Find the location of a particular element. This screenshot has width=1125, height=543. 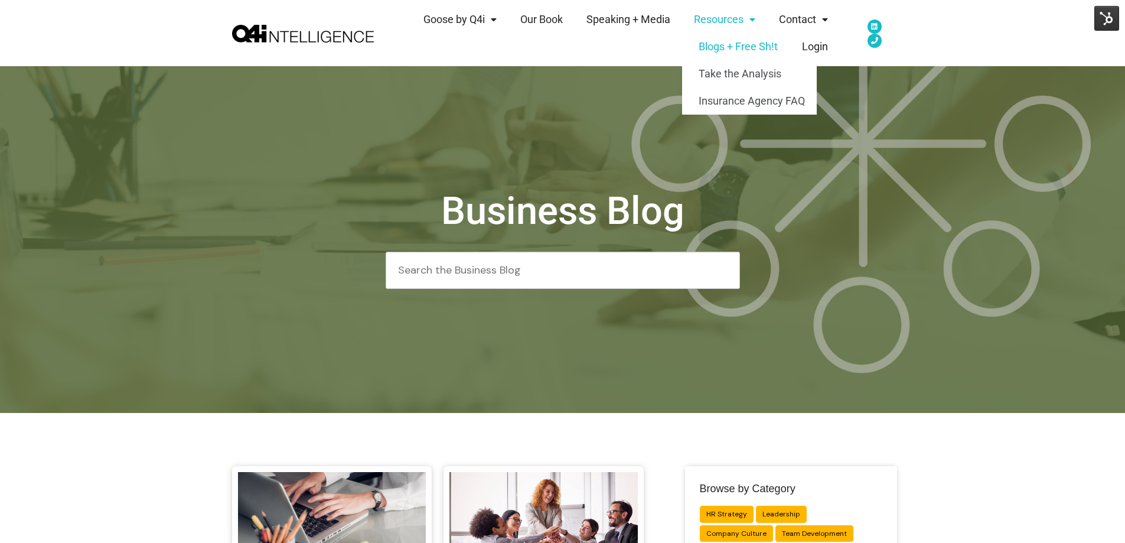

a: Insurance Agency FAQ is located at coordinates (749, 101).